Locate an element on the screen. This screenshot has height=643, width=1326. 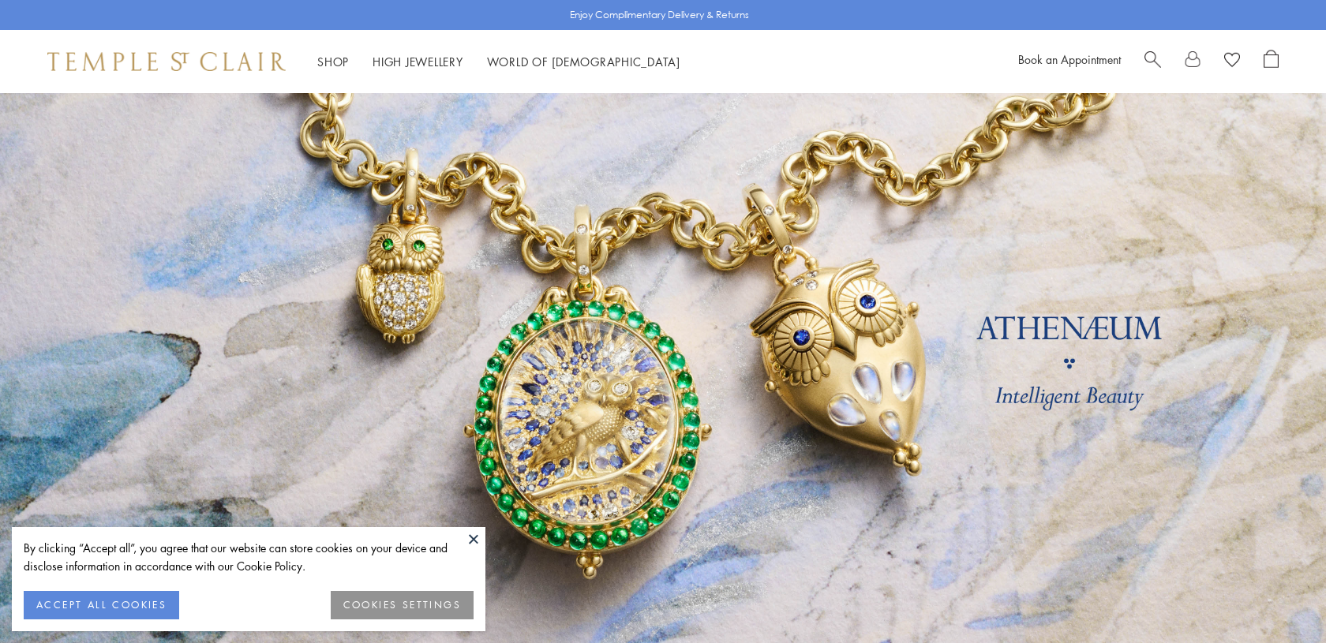
img: Temple St. Clair is located at coordinates (167, 62).